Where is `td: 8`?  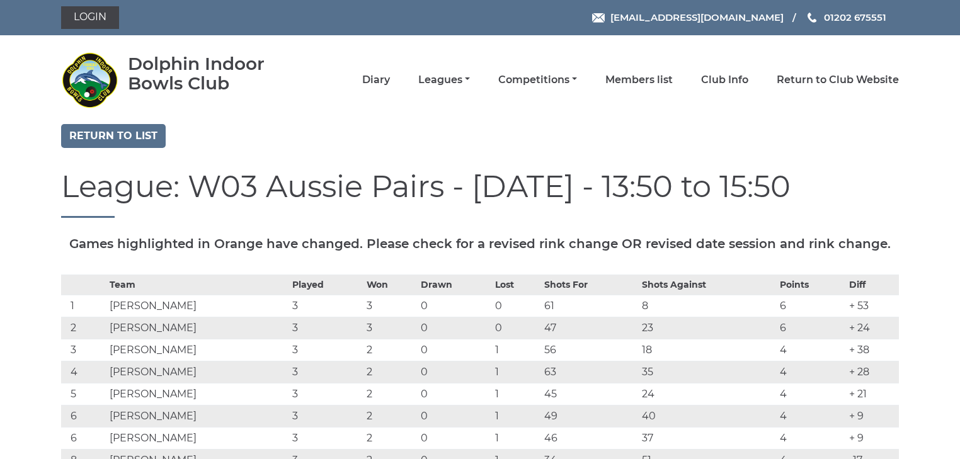
td: 8 is located at coordinates (707, 305).